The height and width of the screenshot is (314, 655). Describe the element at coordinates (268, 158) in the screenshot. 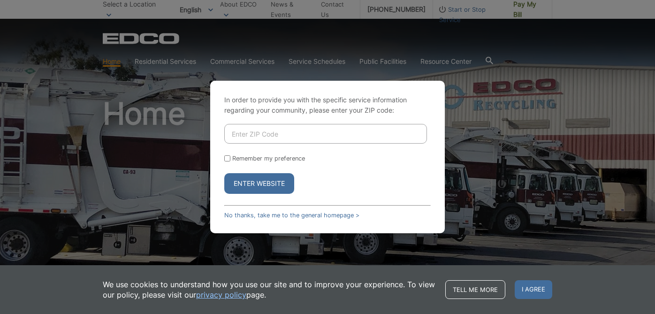

I see `label: Remember my preference` at that location.